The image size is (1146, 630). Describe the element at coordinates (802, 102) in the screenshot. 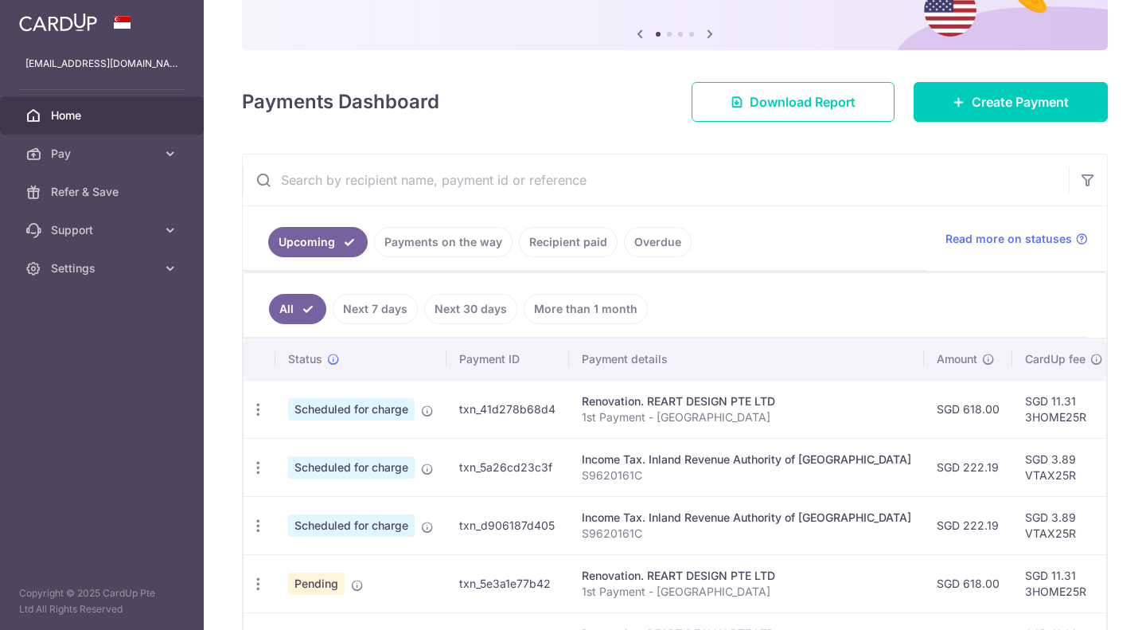

I see `span: Download Report` at that location.